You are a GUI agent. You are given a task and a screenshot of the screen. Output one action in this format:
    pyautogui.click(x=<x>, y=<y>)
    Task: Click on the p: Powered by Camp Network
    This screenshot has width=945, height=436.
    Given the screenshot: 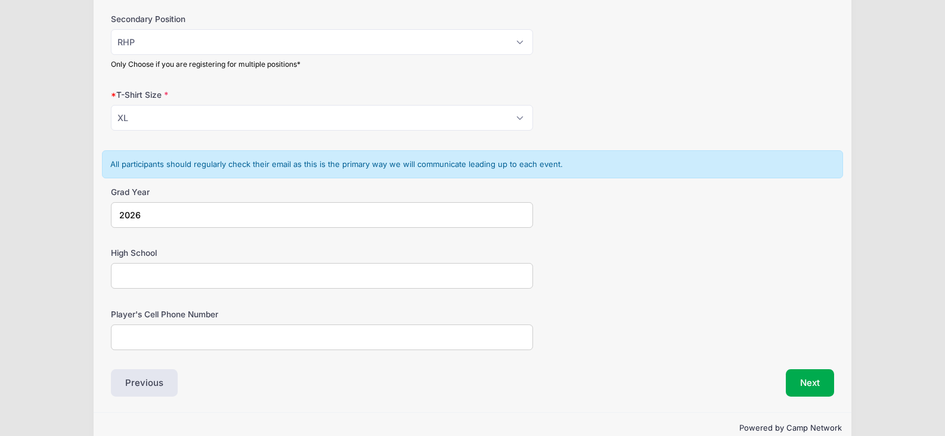 What is the action you would take?
    pyautogui.click(x=472, y=428)
    